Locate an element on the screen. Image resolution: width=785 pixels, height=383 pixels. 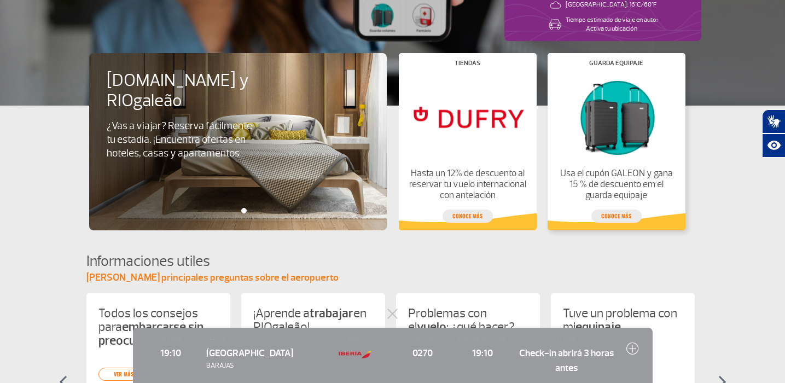
span: HORARIO is located at coordinates (171, 340).